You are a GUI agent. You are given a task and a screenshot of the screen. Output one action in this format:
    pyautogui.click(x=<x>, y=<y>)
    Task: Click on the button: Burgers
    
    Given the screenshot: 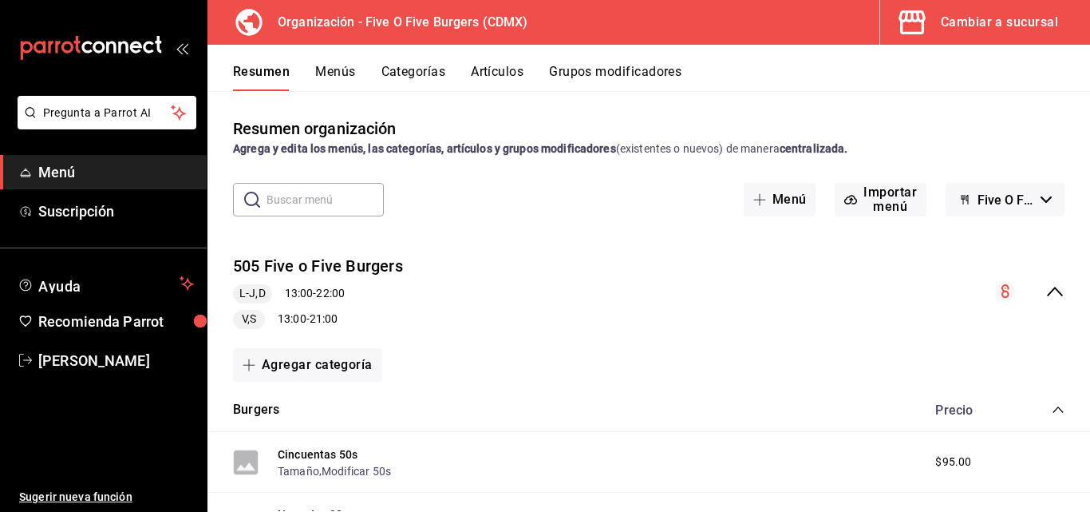 What is the action you would take?
    pyautogui.click(x=256, y=409)
    